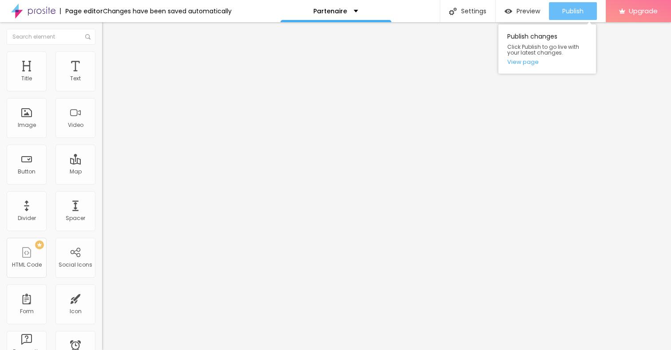  I want to click on button: Publish, so click(573, 11).